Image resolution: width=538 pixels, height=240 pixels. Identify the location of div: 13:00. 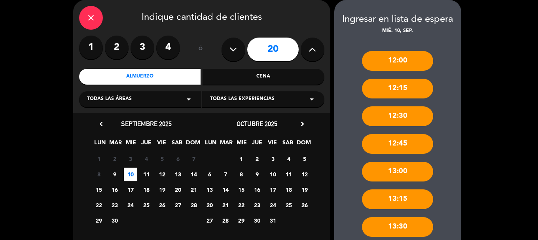
(398, 172).